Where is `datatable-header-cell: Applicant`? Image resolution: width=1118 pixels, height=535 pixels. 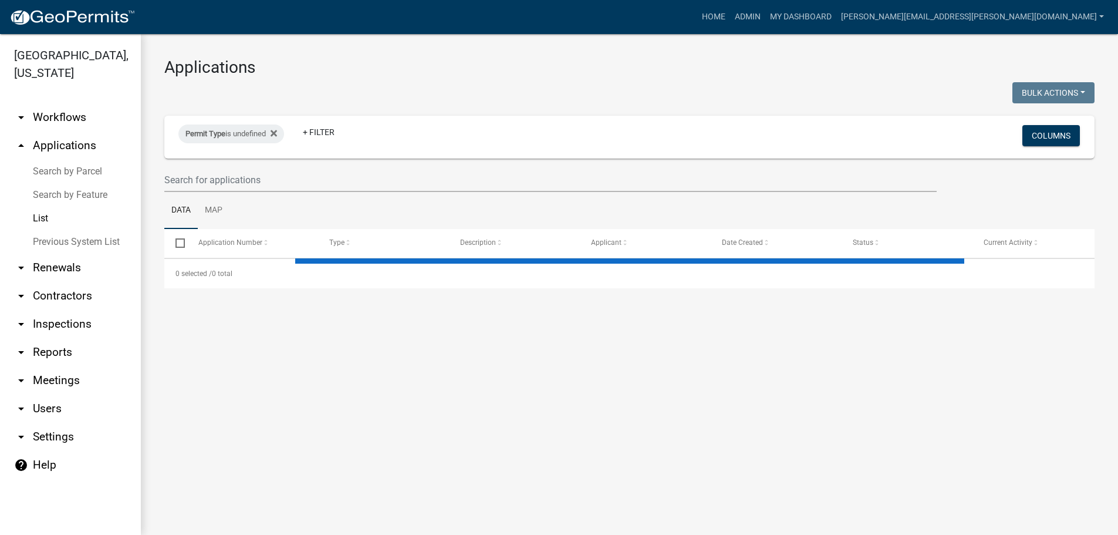 datatable-header-cell: Applicant is located at coordinates (645, 243).